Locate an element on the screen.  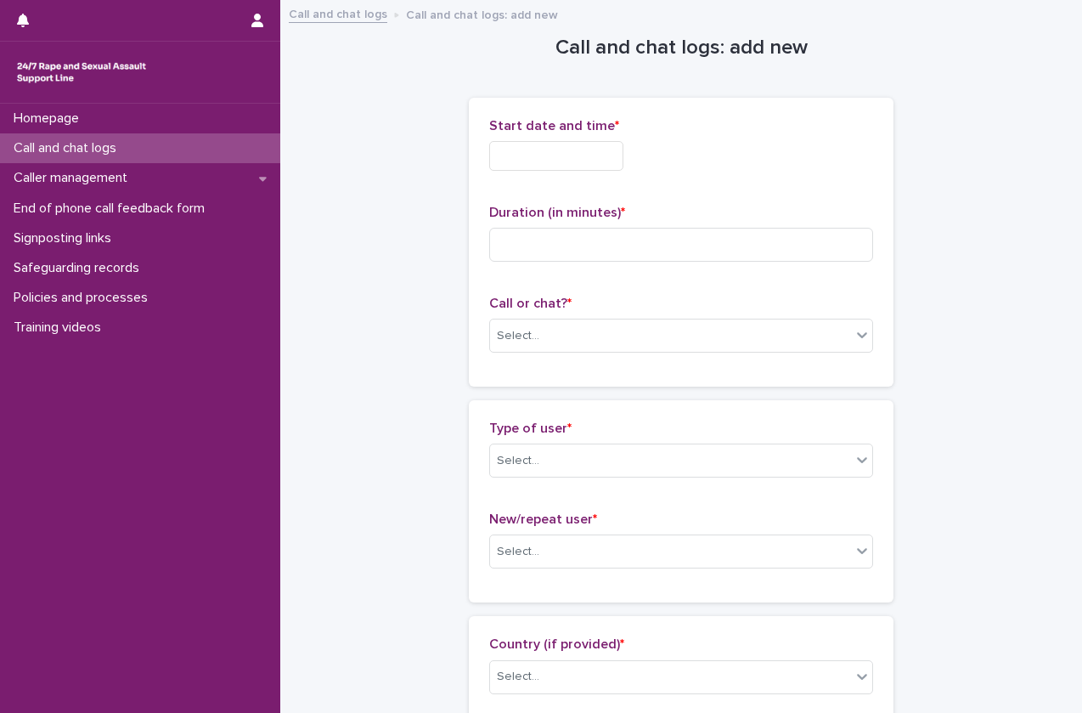
p: Safeguarding records is located at coordinates (80, 268).